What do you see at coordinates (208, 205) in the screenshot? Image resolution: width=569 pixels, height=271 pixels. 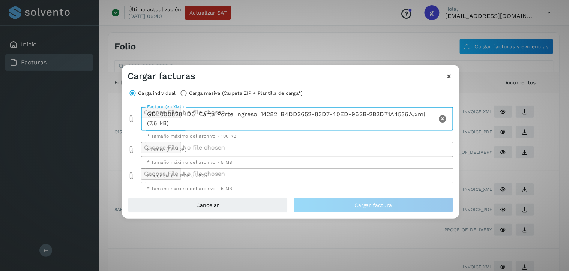 I see `button: Cancelar` at bounding box center [208, 205].